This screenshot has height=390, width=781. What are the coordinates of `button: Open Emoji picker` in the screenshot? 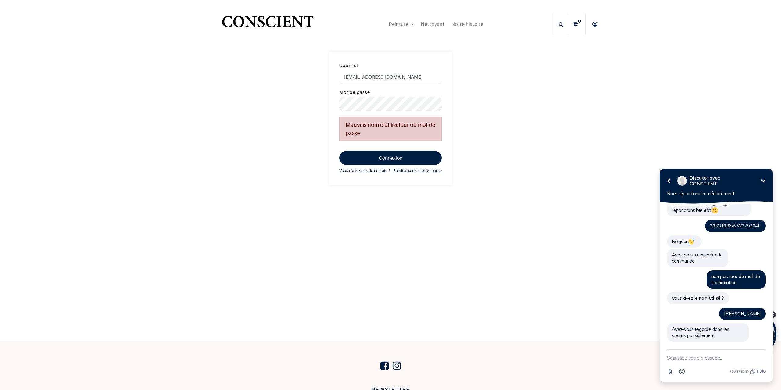 It's located at (30, 209).